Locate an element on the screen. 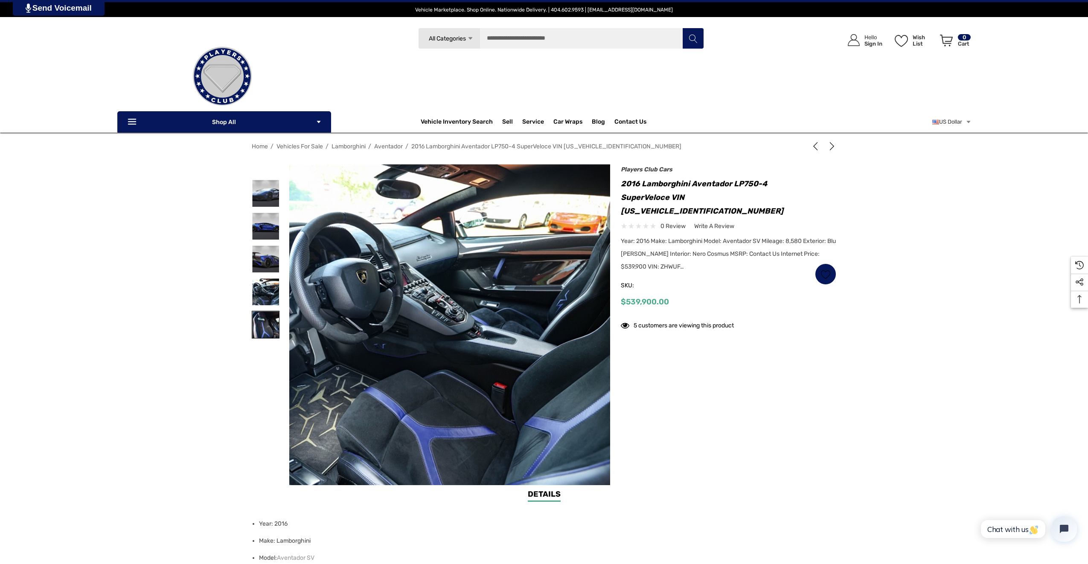 The height and width of the screenshot is (564, 1088). li: Year: 2016 is located at coordinates (545, 524).